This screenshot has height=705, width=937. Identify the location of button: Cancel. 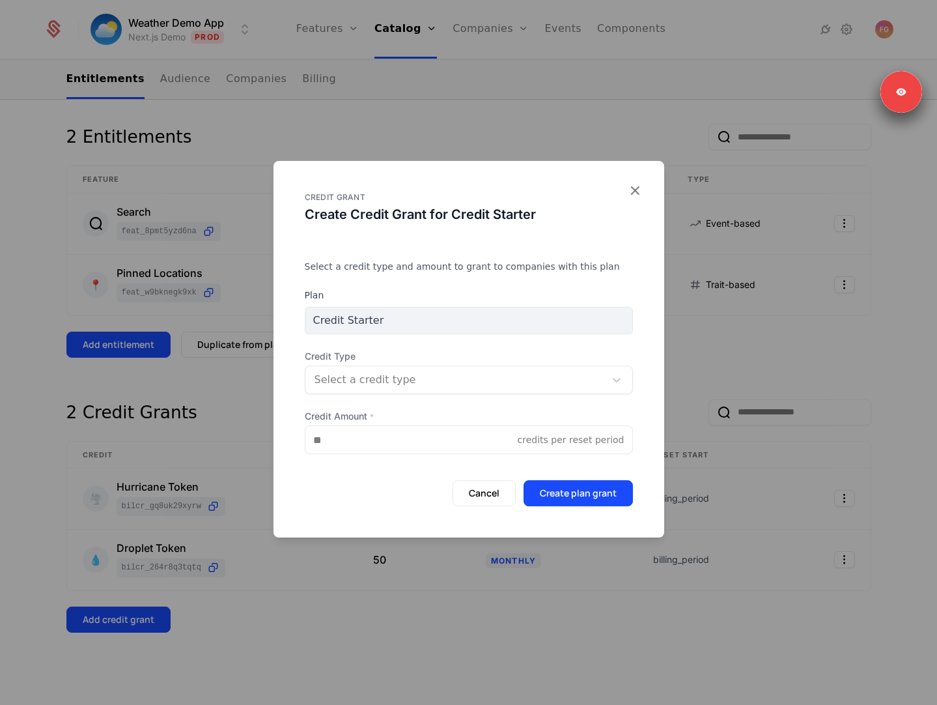
(484, 493).